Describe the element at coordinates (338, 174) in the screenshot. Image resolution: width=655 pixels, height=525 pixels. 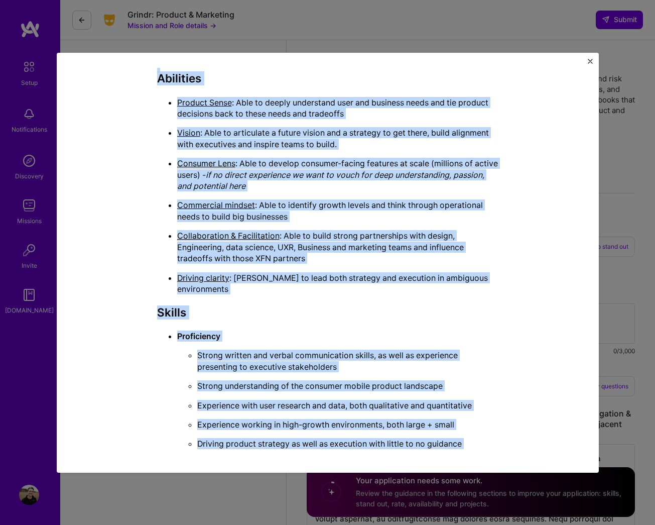
I see `p: : Able to develop consumer-facing features at scale (millions of active users) -` at that location.